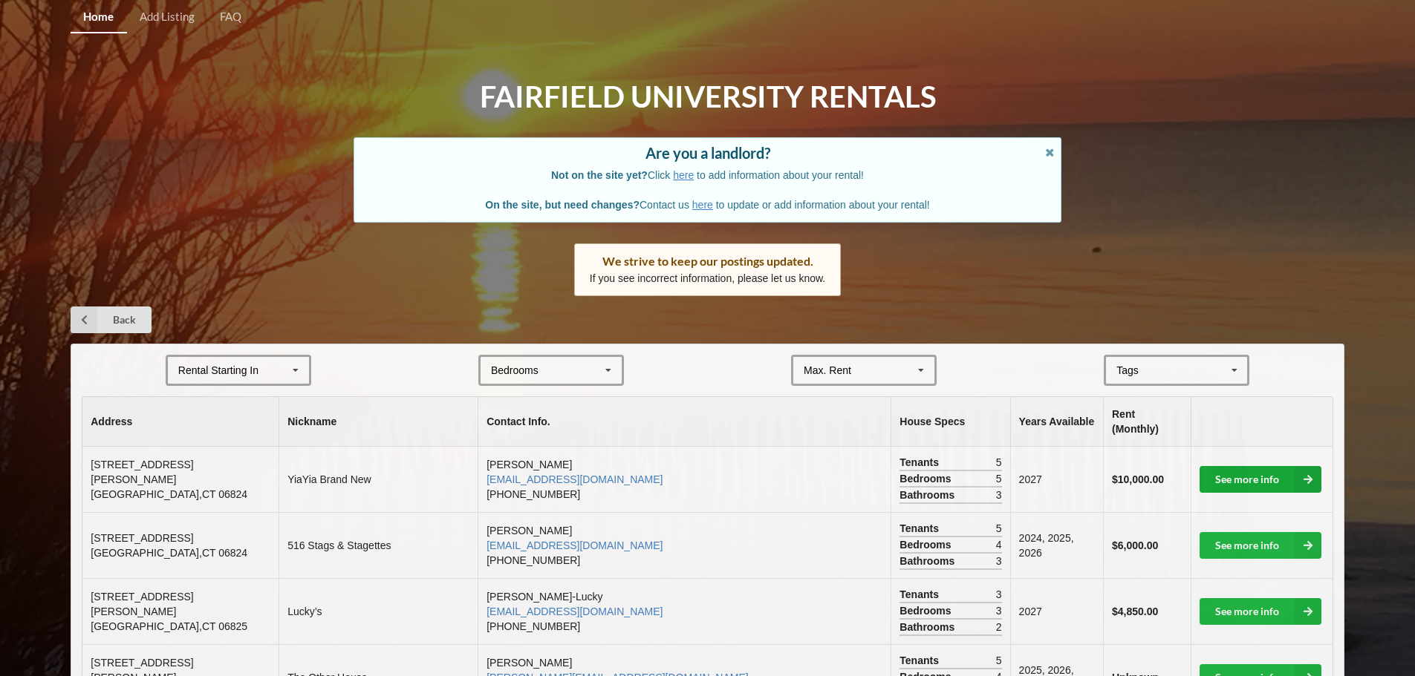 The width and height of the screenshot is (1415, 676). I want to click on b: $4,850.00, so click(1135, 612).